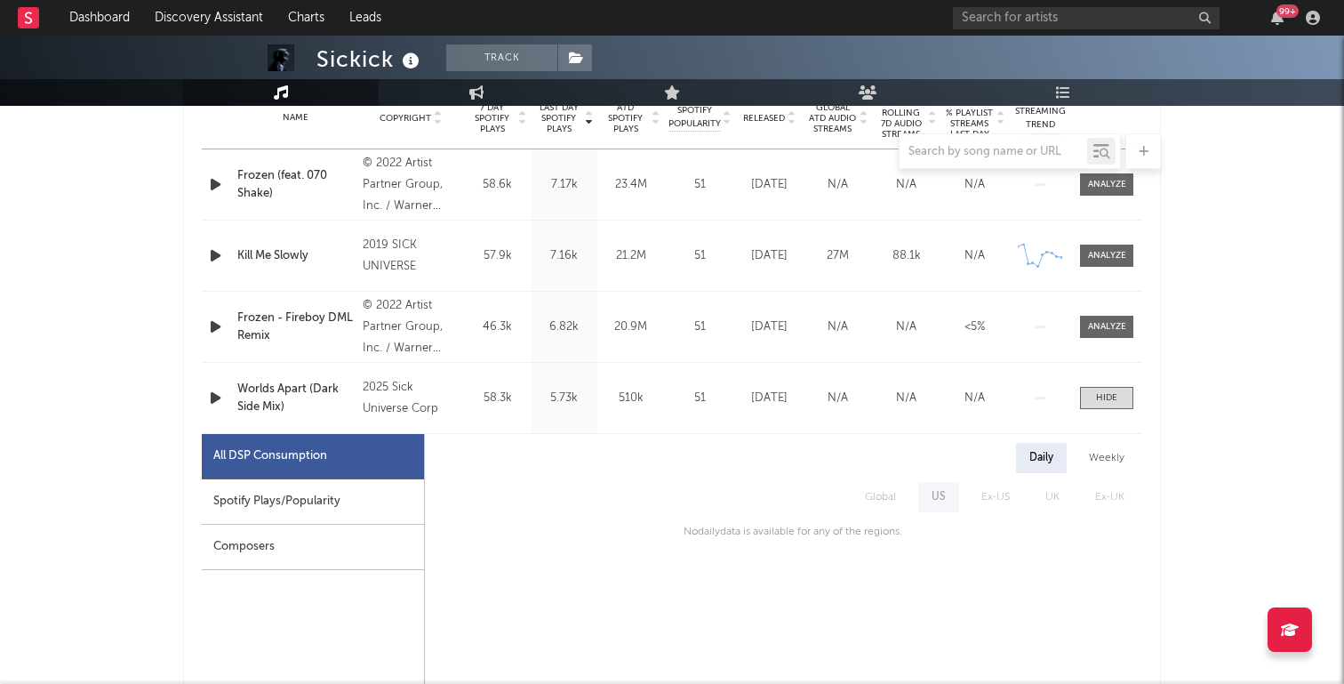 The width and height of the screenshot is (1344, 684). What do you see at coordinates (974, 327) in the screenshot?
I see `div: <5%` at bounding box center [974, 327].